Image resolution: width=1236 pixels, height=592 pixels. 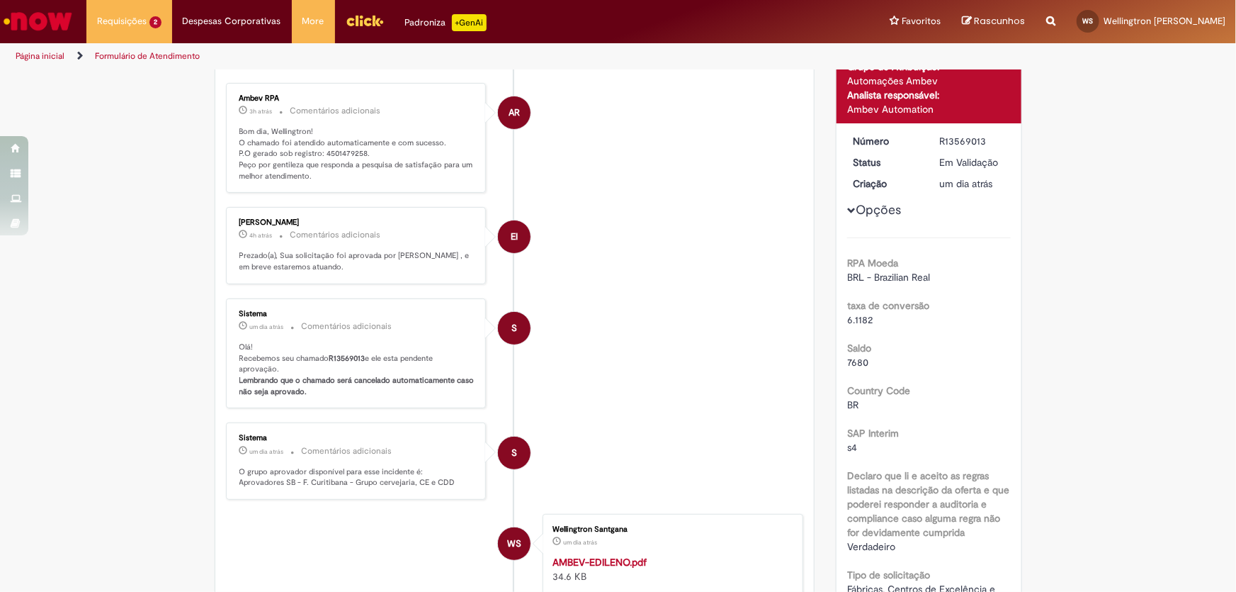 What do you see at coordinates (514, 237) in the screenshot?
I see `span: EI` at bounding box center [514, 237].